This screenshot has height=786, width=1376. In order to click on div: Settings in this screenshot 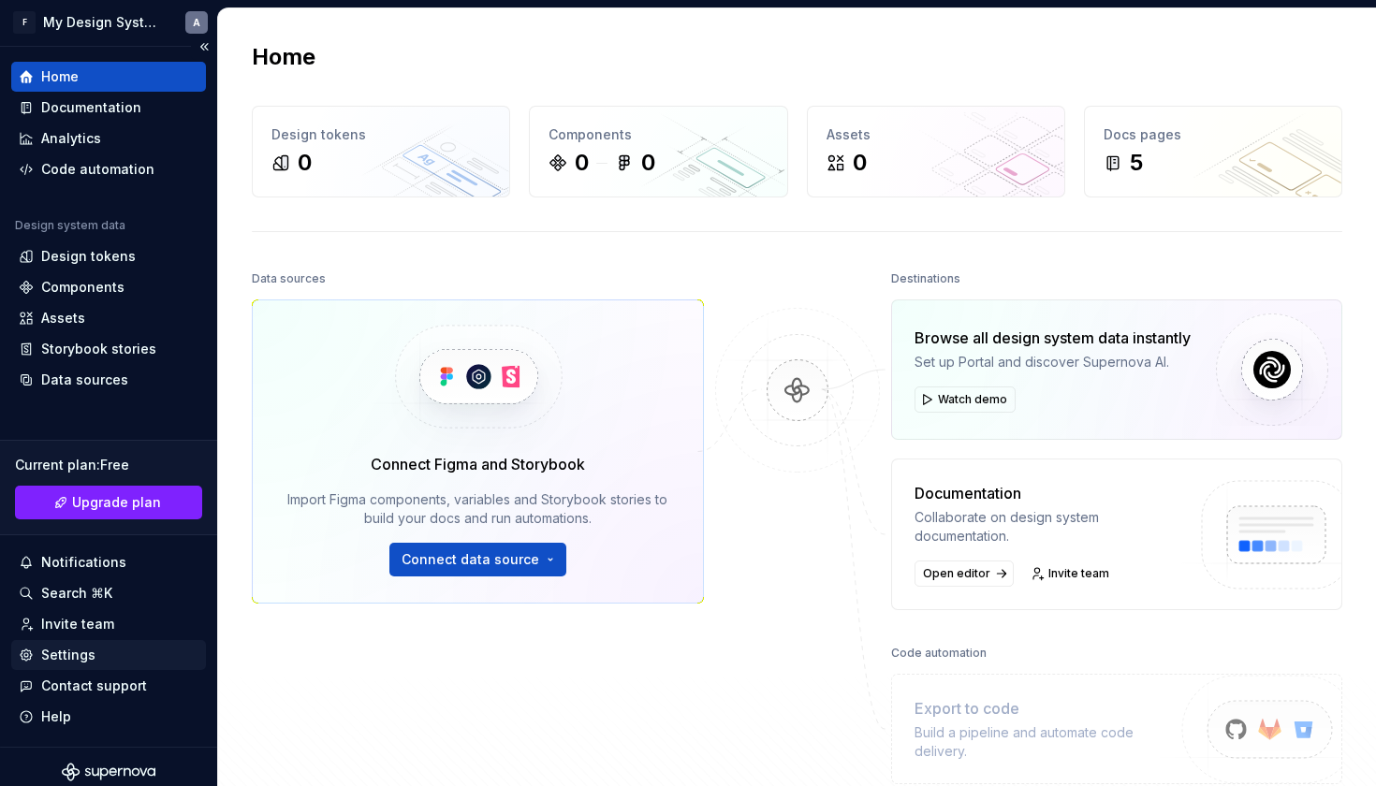, I will do `click(68, 655)`.